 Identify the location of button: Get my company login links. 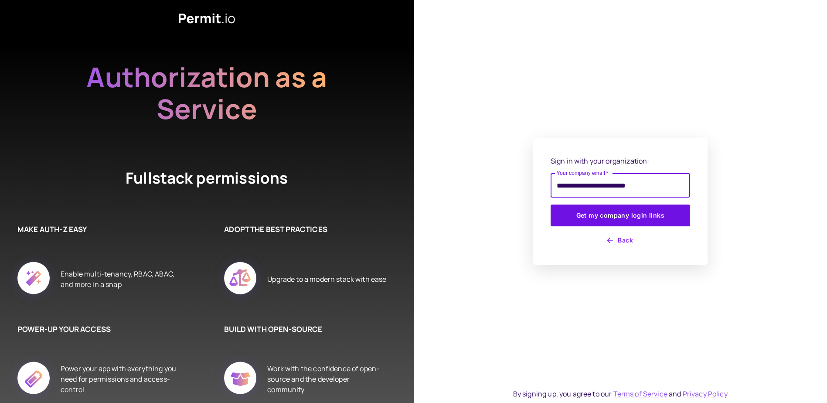
(621, 215).